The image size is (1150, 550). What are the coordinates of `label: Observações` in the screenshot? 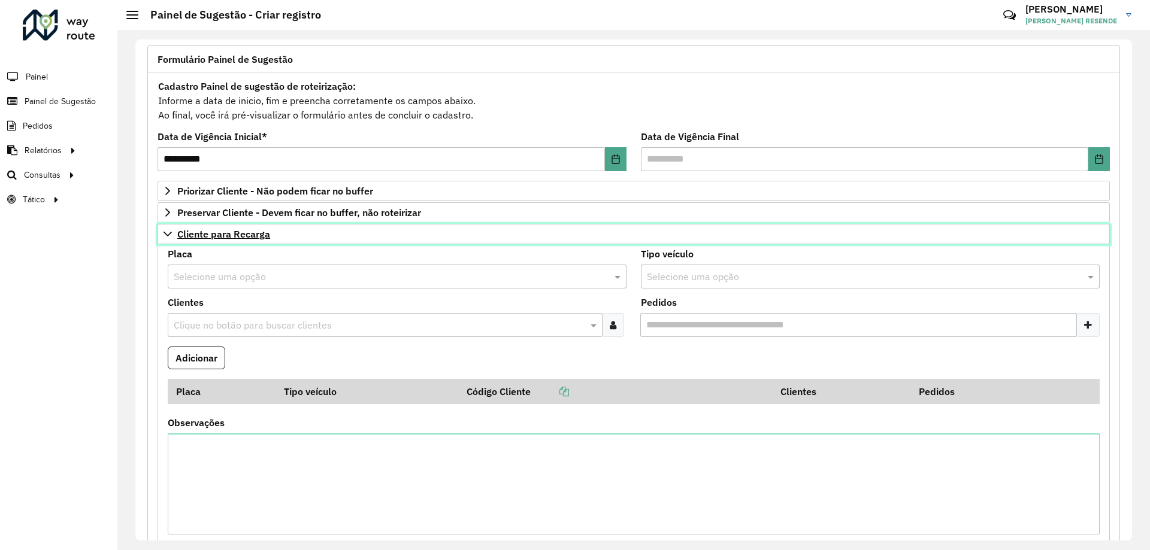 It's located at (196, 423).